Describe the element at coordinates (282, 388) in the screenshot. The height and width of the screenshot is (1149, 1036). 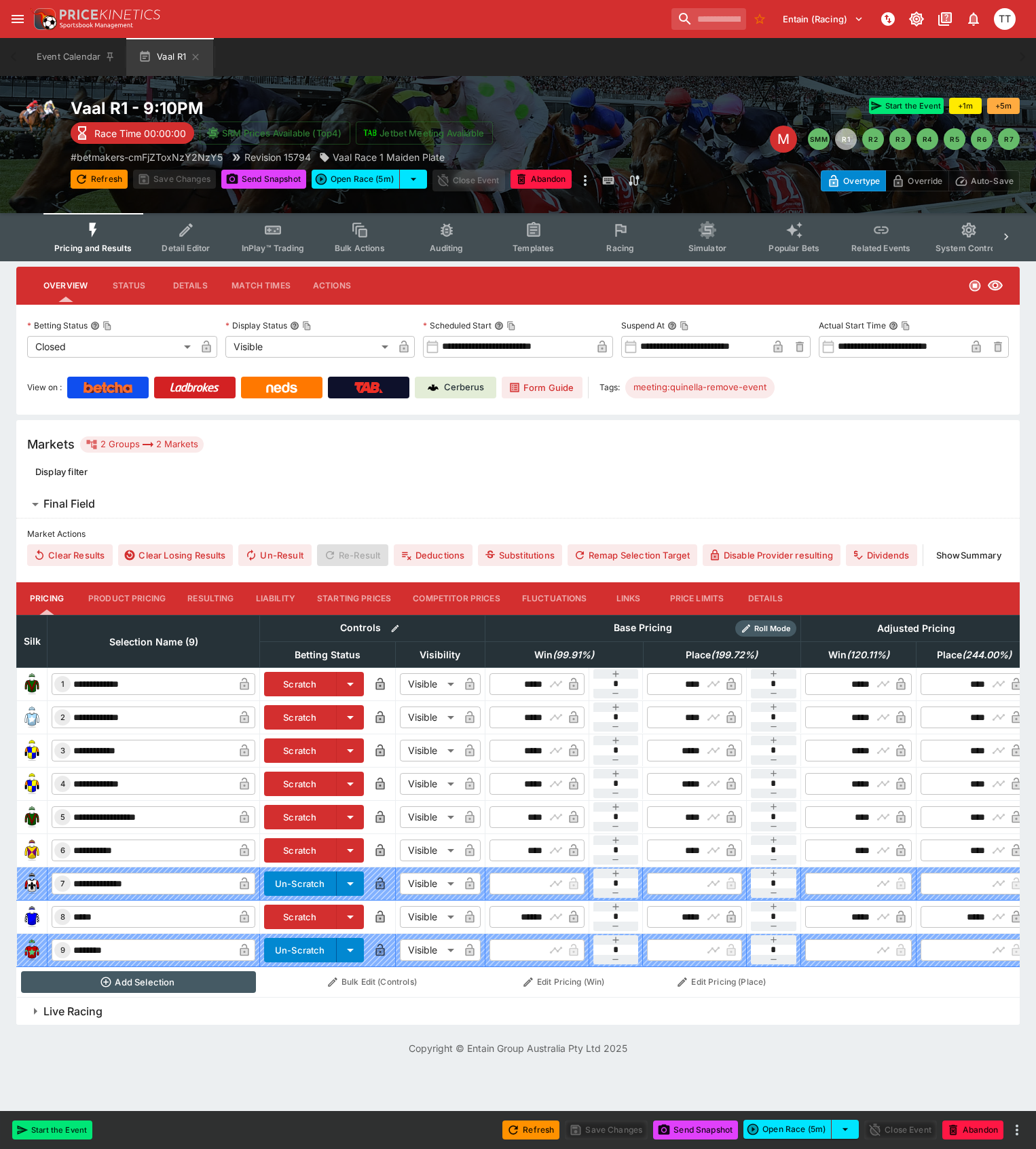
I see `img: Neds` at that location.